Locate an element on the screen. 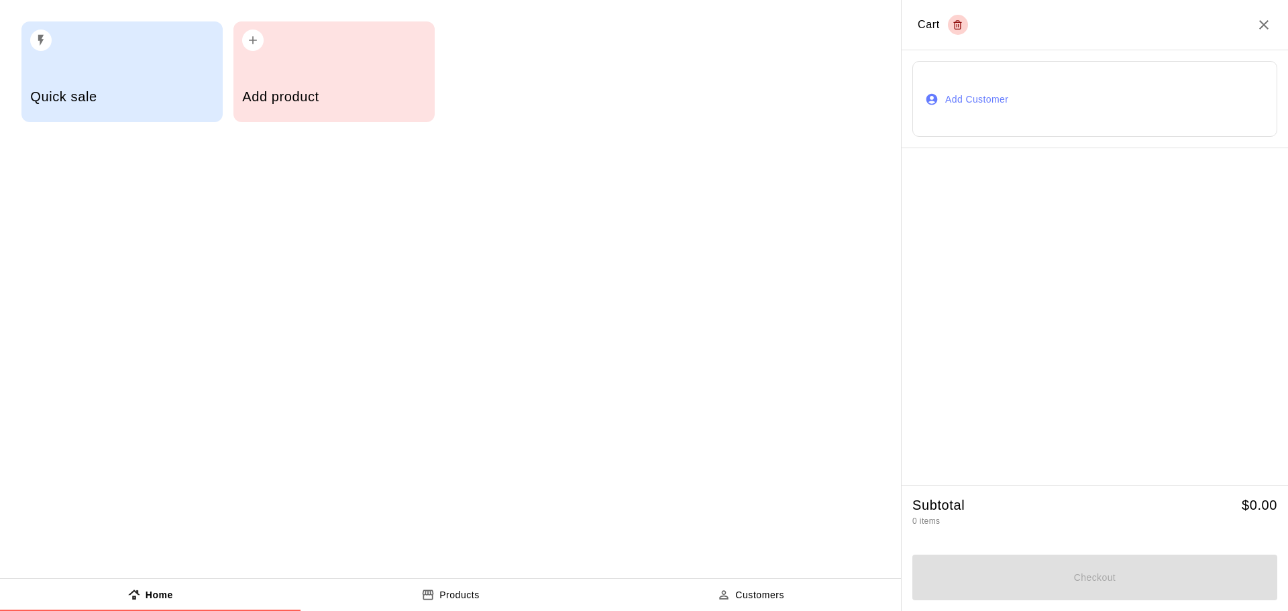  button: Add product is located at coordinates (334, 72).